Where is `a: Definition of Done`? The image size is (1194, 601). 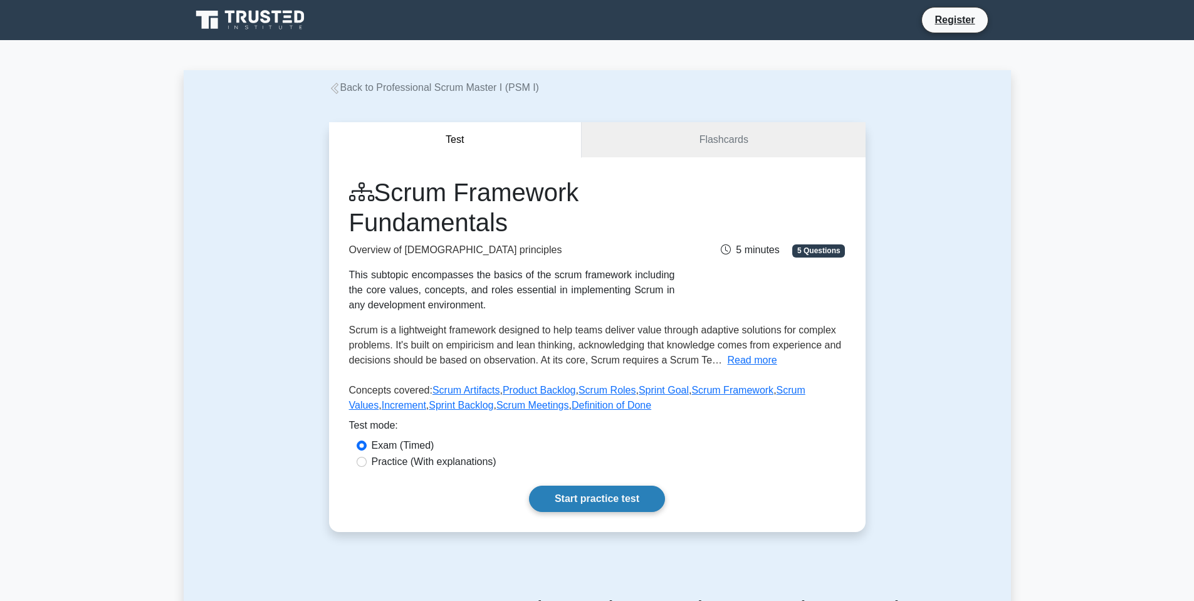
a: Definition of Done is located at coordinates (611, 405).